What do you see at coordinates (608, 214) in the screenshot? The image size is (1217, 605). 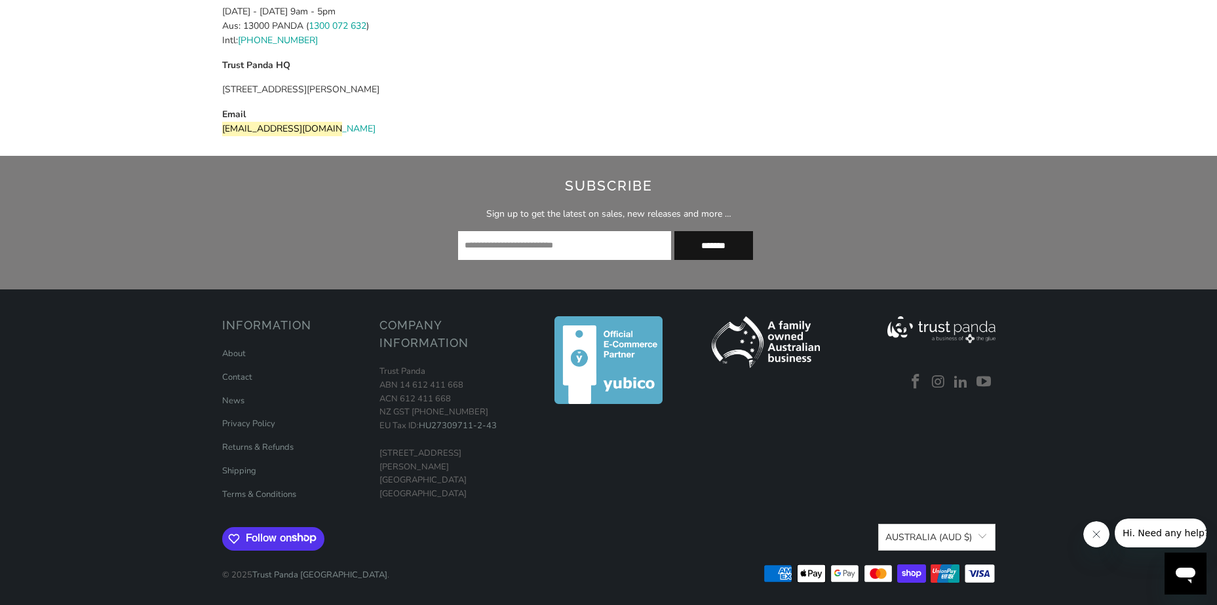 I see `p: Sign up to get the latest on sales, new releases and more …` at bounding box center [608, 214].